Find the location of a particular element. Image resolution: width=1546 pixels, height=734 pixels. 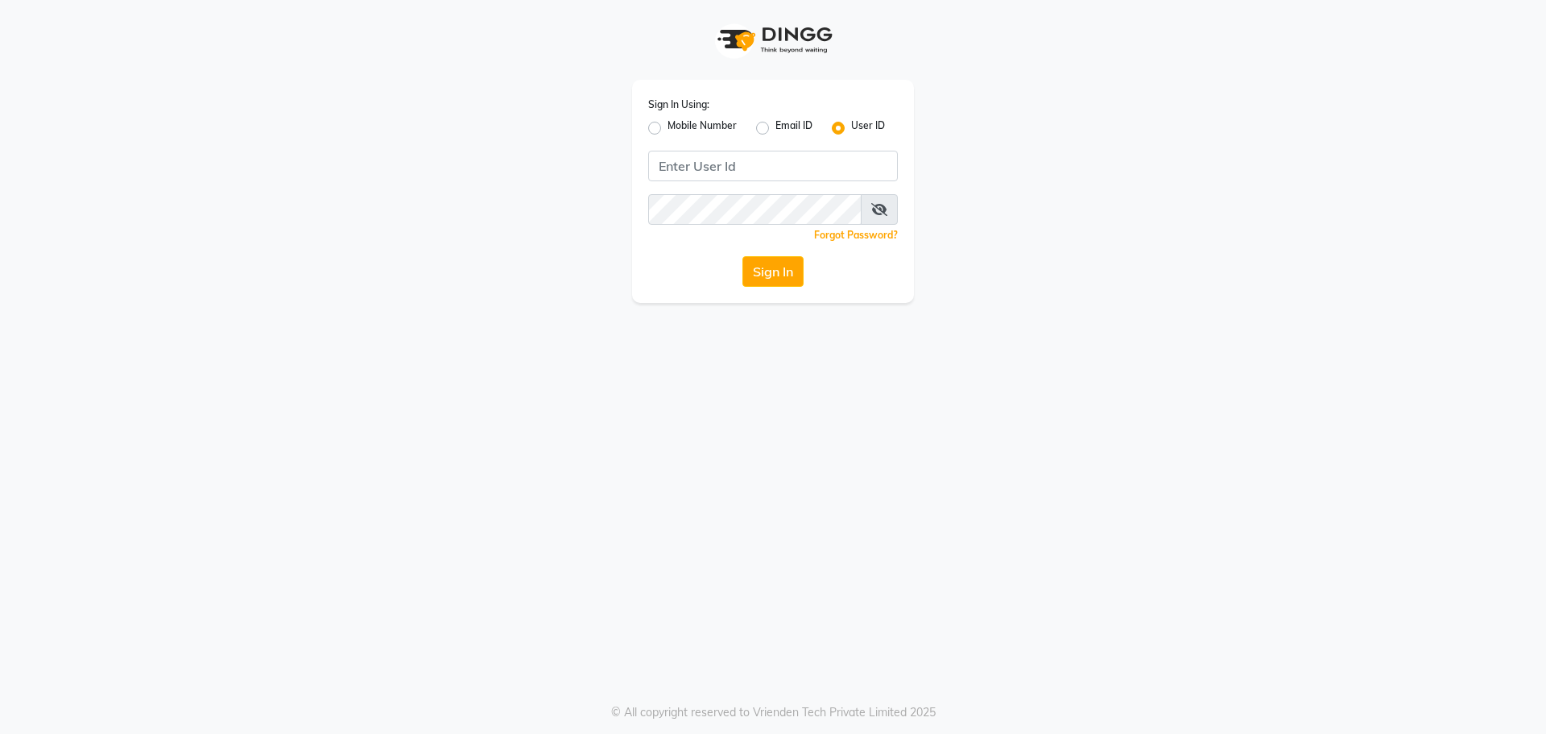

img: logo1.svg is located at coordinates (773, 39).